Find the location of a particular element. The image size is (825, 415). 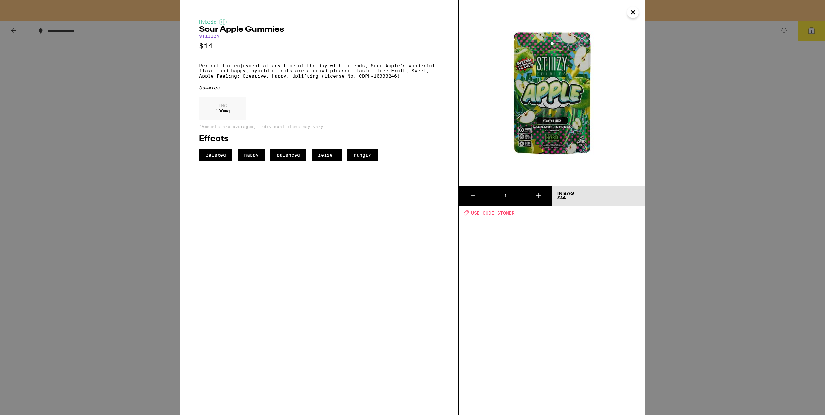

span: relaxed is located at coordinates (216, 155).